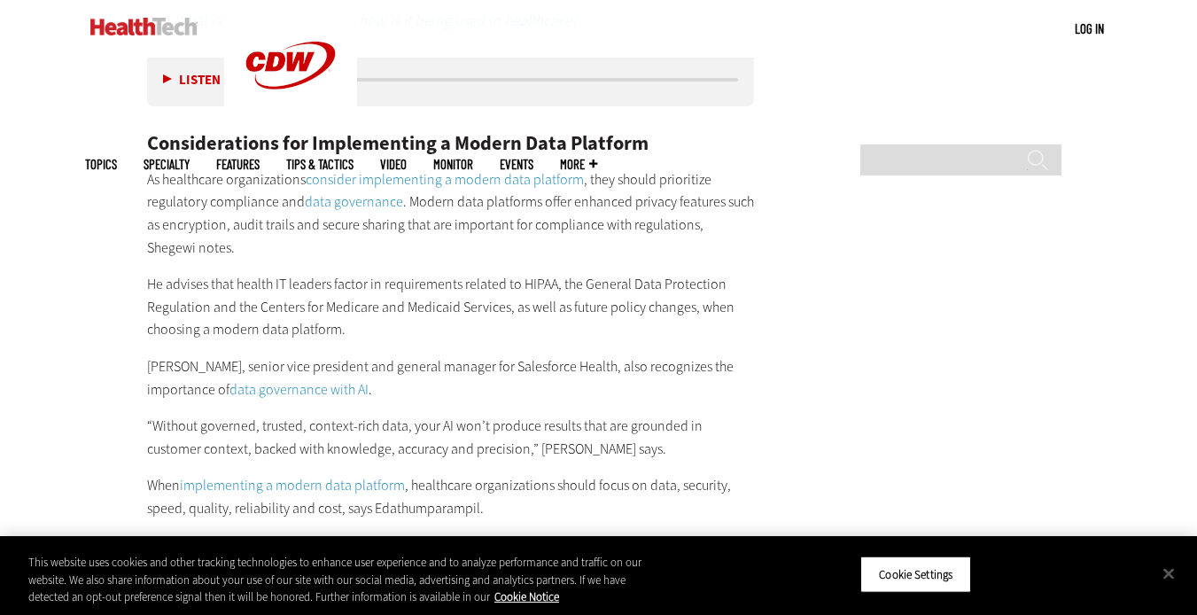 This screenshot has height=615, width=1197. I want to click on a: Log in, so click(1089, 28).